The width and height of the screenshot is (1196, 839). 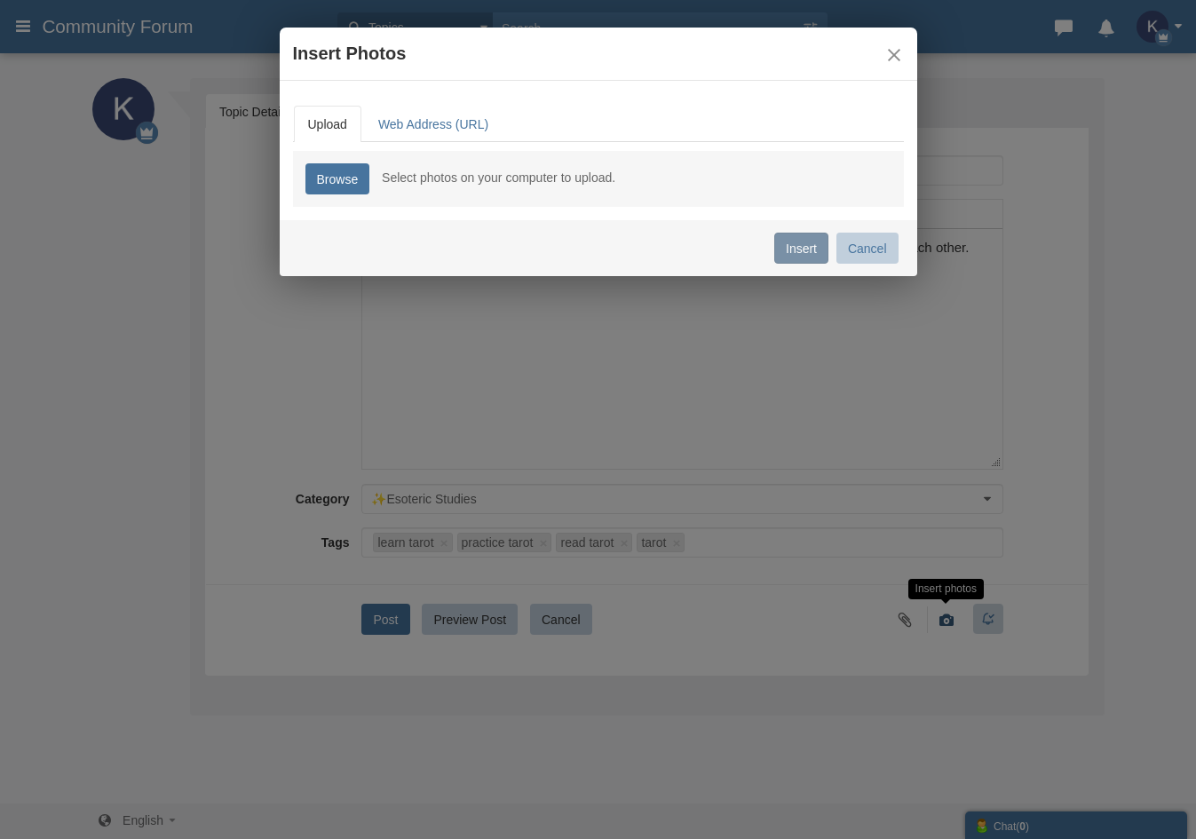 I want to click on span: Select photos on your computer to upload., so click(x=498, y=178).